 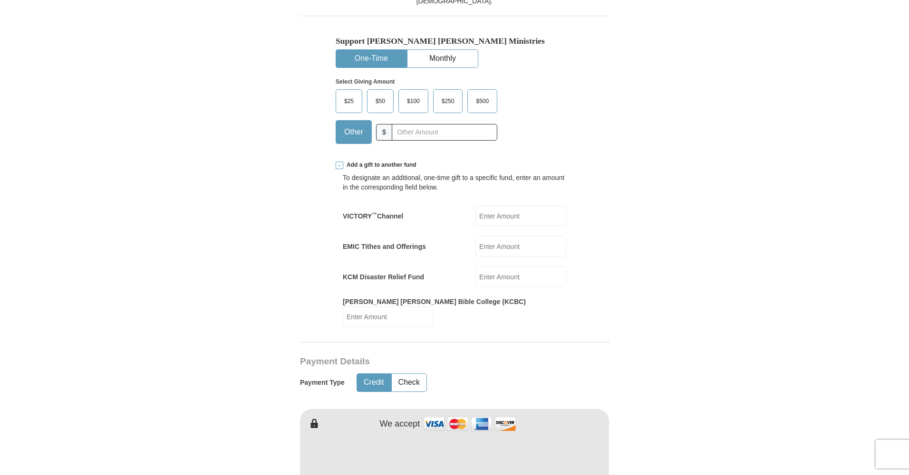 What do you see at coordinates (322, 383) in the screenshot?
I see `h5: Payment Type` at bounding box center [322, 383].